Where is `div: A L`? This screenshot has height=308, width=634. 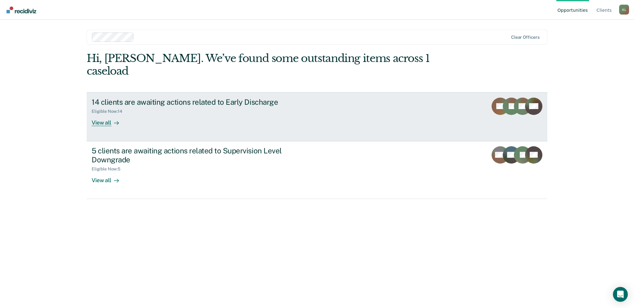 div: A L is located at coordinates (624, 10).